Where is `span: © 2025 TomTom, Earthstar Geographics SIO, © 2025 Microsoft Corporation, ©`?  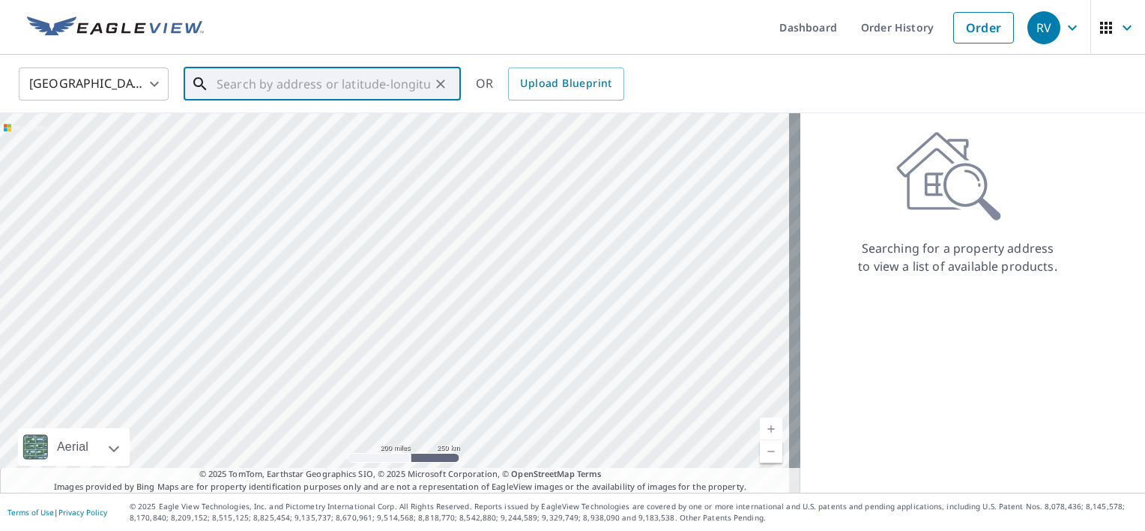 span: © 2025 TomTom, Earthstar Geographics SIO, © 2025 Microsoft Corporation, © is located at coordinates (400, 474).